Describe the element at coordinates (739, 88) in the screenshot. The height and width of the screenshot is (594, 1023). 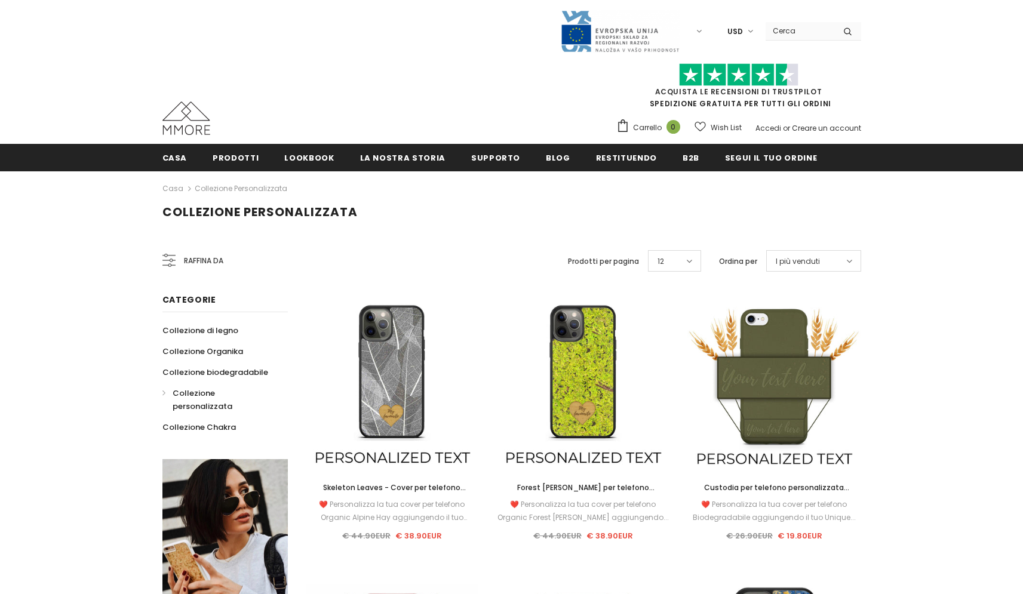
I see `span: SPEDIZIONE GRATUITA PER TUTTI GLI ORDINI` at that location.